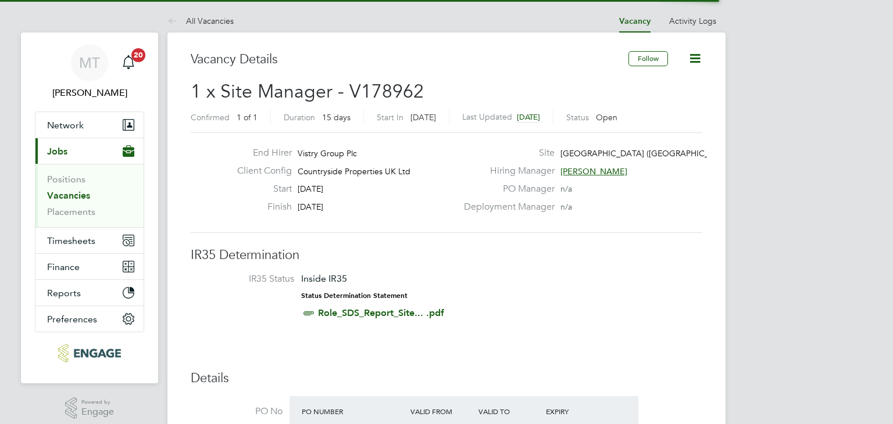 Image resolution: width=893 pixels, height=424 pixels. What do you see at coordinates (648, 59) in the screenshot?
I see `button: Follow` at bounding box center [648, 59].